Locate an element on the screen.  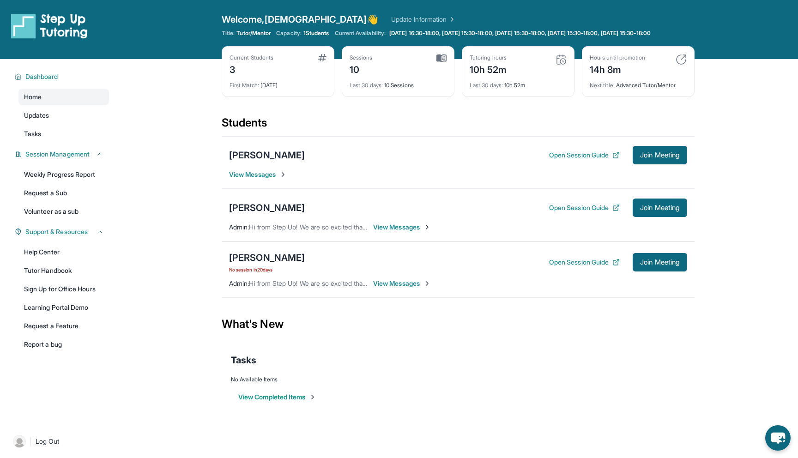
div: Current Students is located at coordinates (251, 58).